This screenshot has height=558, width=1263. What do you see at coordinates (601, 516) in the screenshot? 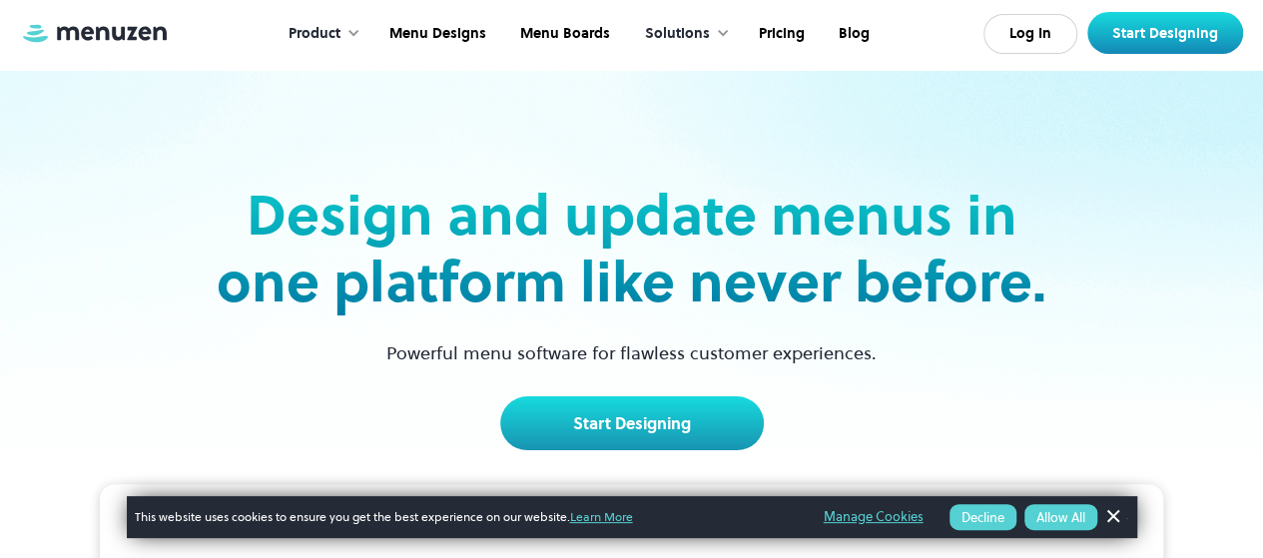
I see `a: Learn More` at bounding box center [601, 516].